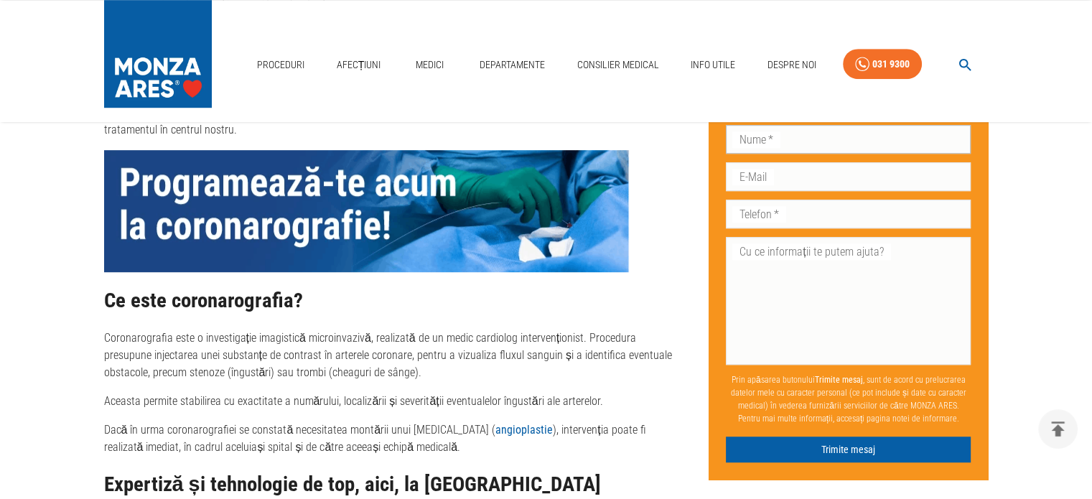  I want to click on p: Aceasta permite stabilirea cu exactitate a numărului, localizării și severității eventualelor îng..., so click(395, 401).